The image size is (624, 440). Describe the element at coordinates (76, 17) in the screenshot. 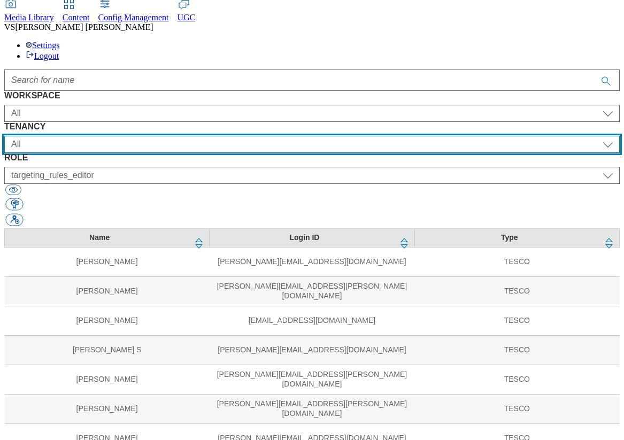

I see `span: Content` at that location.